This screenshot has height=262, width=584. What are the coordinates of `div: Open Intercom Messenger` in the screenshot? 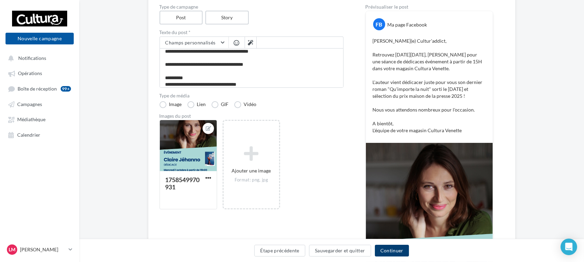 It's located at (569, 247).